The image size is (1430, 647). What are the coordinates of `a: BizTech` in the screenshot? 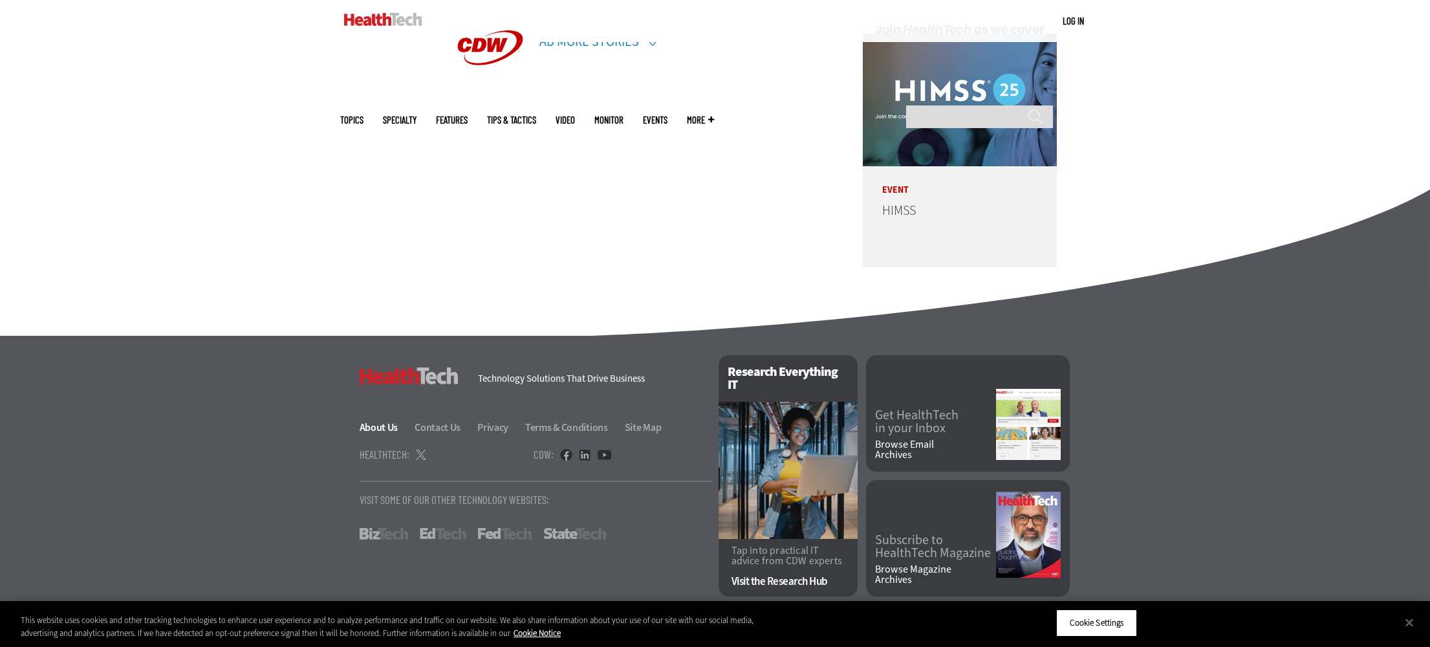 It's located at (383, 533).